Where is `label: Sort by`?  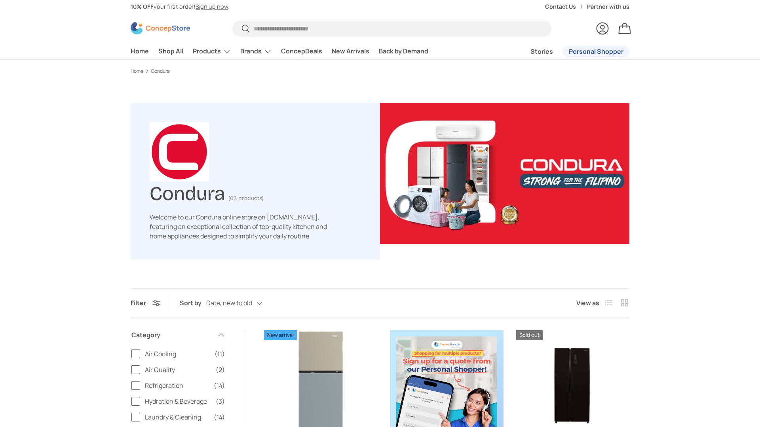
label: Sort by is located at coordinates (193, 303).